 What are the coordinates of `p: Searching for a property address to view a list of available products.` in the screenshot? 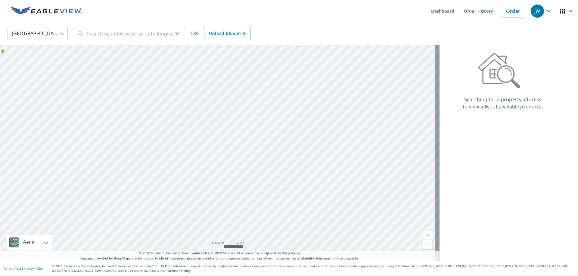 It's located at (502, 103).